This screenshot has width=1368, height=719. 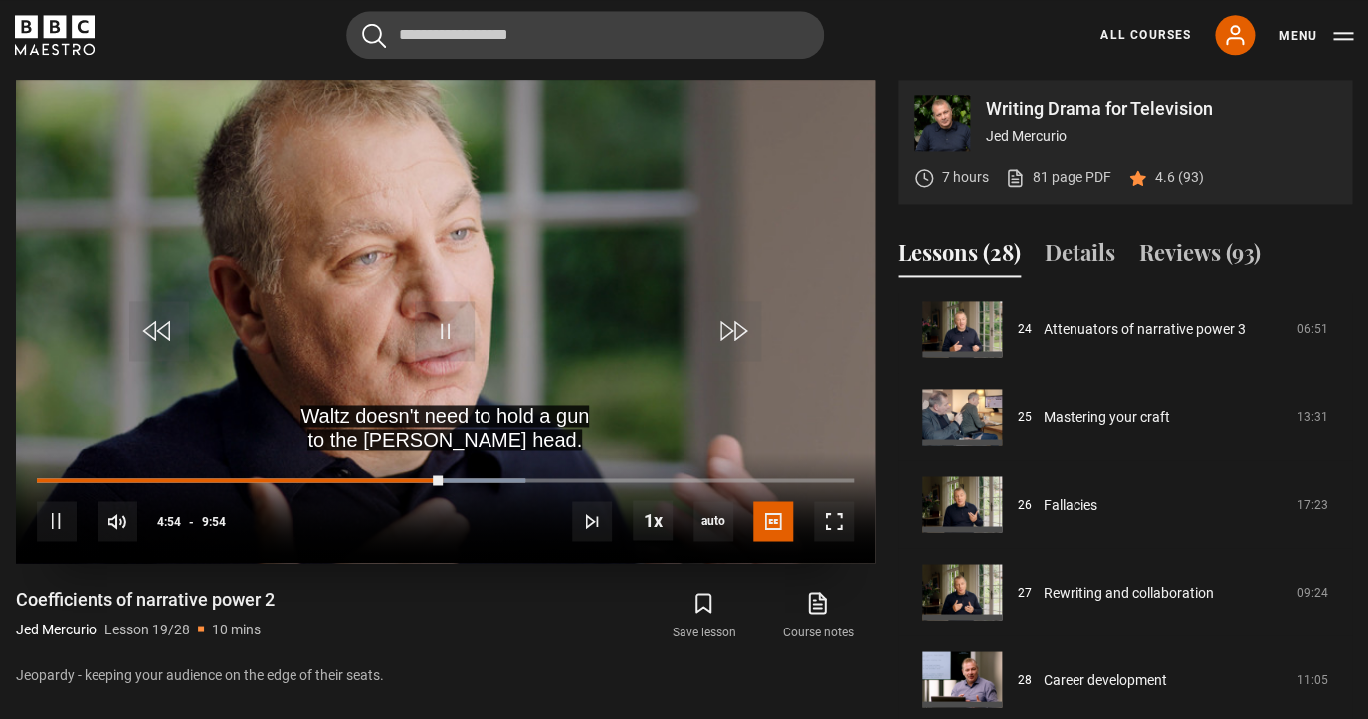 What do you see at coordinates (445, 675) in the screenshot?
I see `p: Jeopardy - keeping your audience on the edge of their seats.` at bounding box center [445, 675].